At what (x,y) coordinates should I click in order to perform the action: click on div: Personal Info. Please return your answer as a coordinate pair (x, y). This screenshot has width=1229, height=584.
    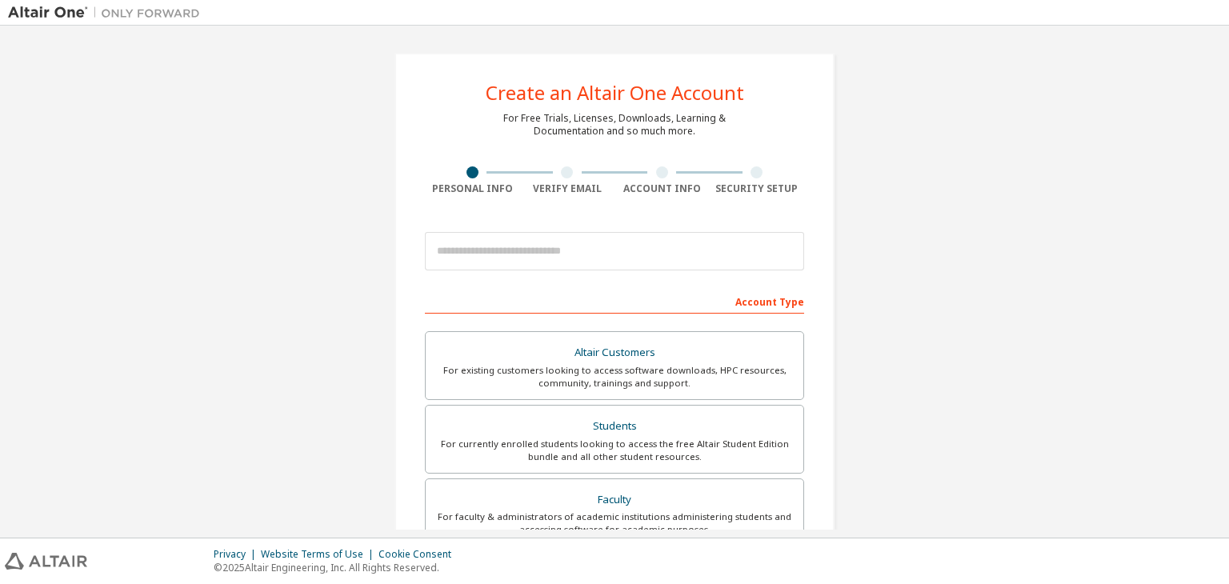
    Looking at the image, I should click on (472, 189).